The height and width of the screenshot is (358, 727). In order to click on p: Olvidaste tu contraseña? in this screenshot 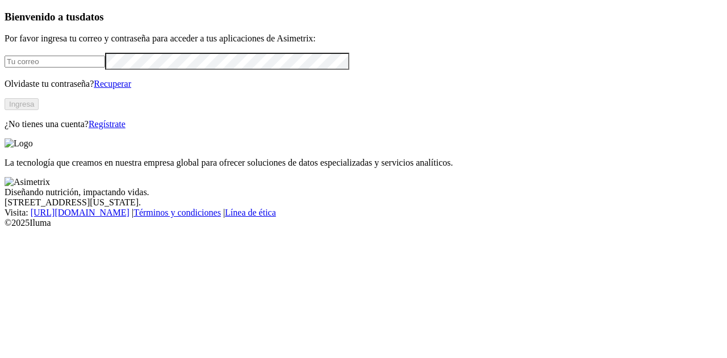, I will do `click(363, 84)`.